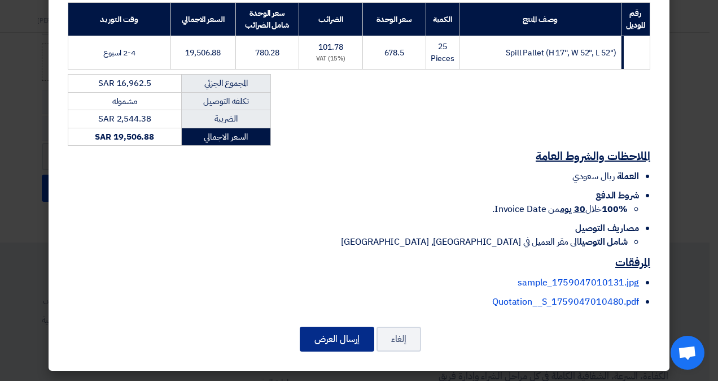  Describe the element at coordinates (607, 228) in the screenshot. I see `span: مصاريف التوصيل` at that location.